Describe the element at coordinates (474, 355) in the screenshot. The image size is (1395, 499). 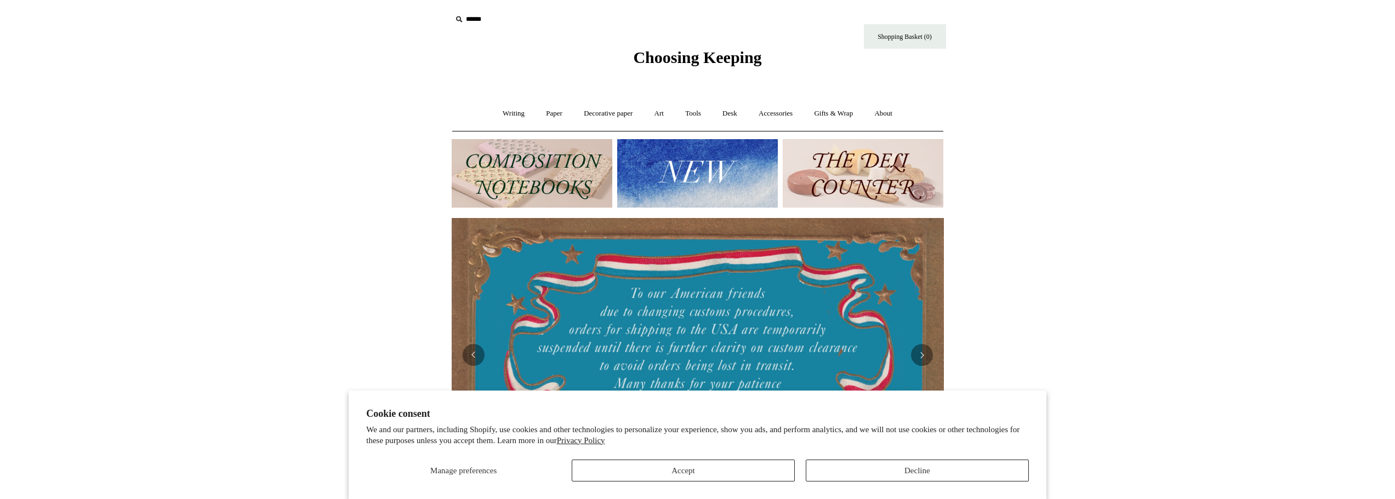
I see `button: Previous` at that location.